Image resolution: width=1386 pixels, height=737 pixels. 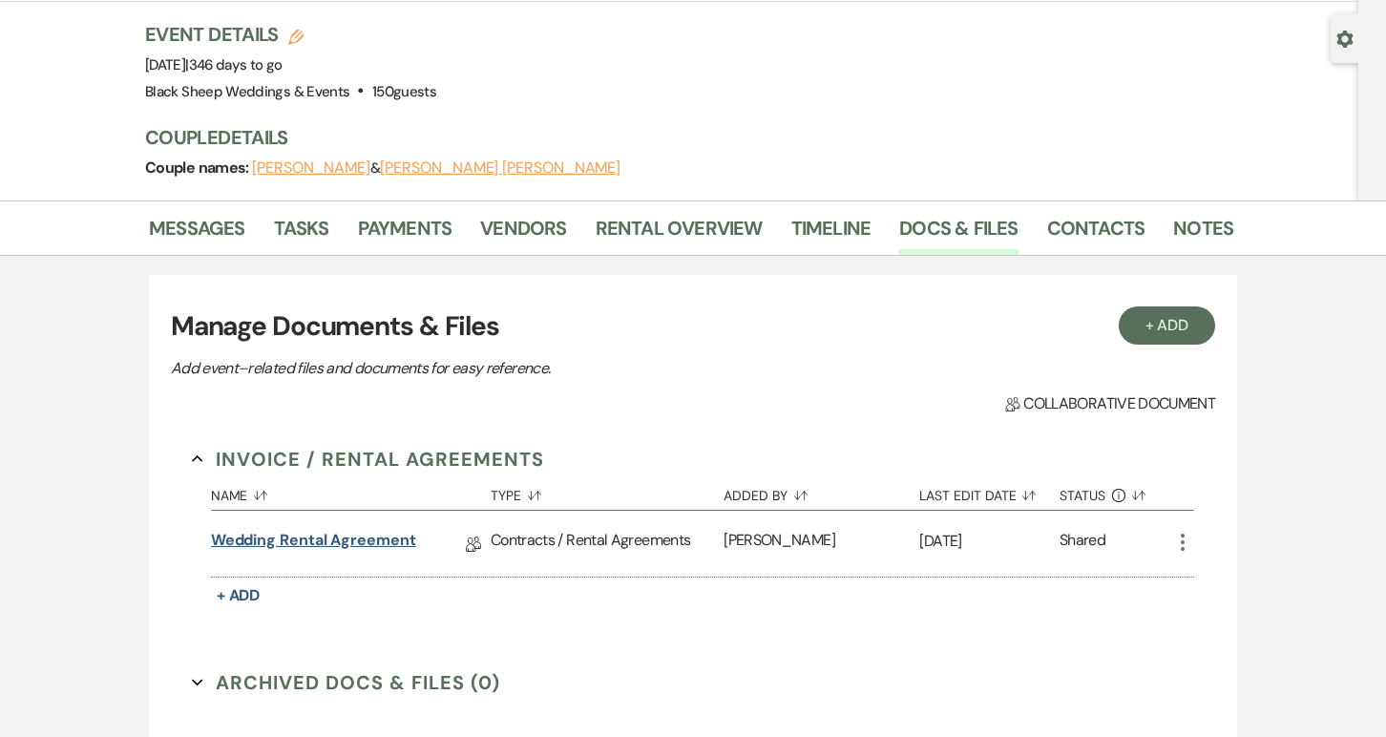 What do you see at coordinates (290, 34) in the screenshot?
I see `h3: Event Details` at bounding box center [290, 34].